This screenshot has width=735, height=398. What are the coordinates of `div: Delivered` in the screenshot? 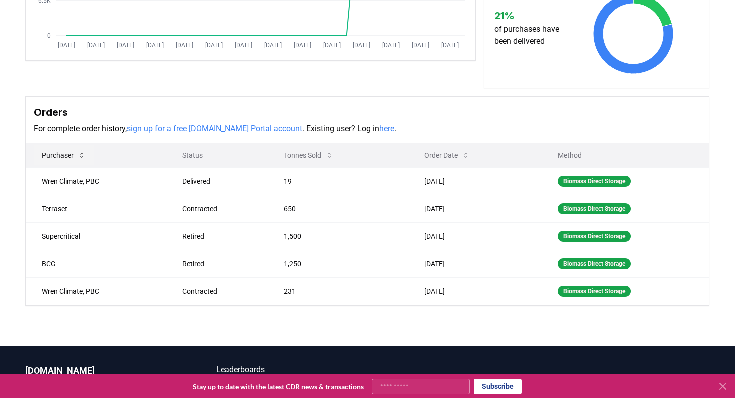 It's located at (221, 181).